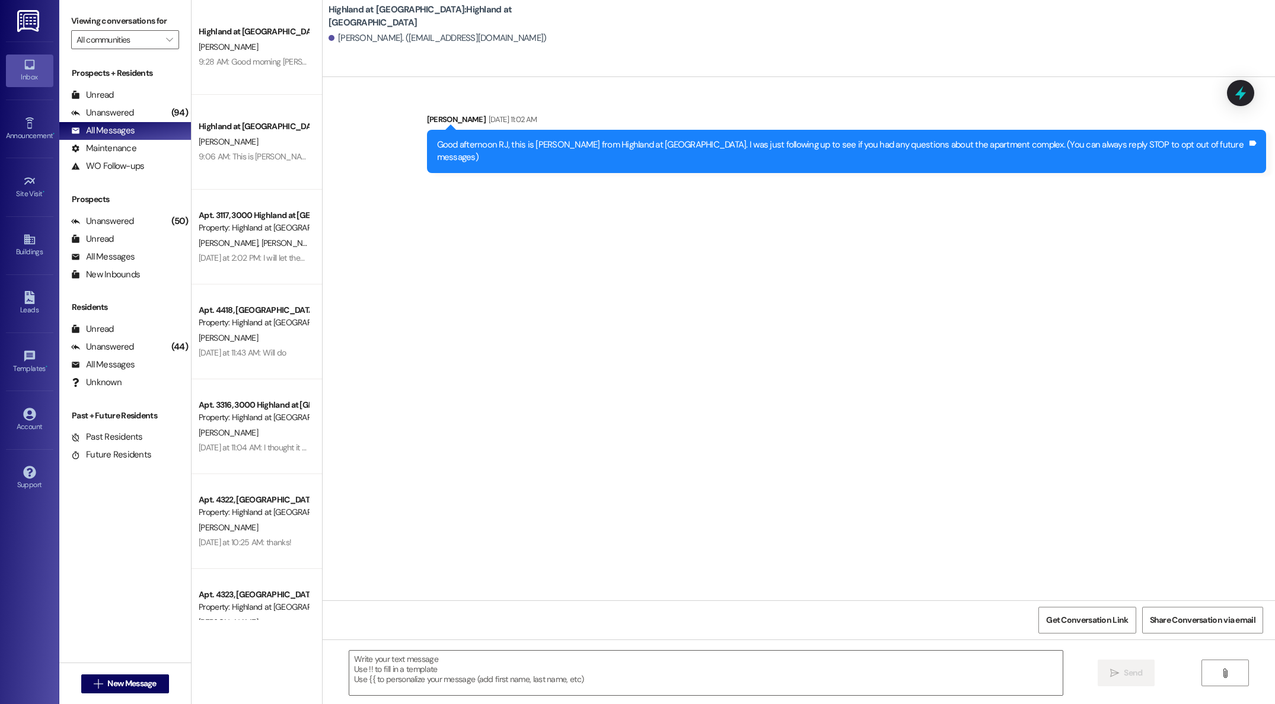 The image size is (1275, 704). I want to click on div: Prospects, so click(125, 199).